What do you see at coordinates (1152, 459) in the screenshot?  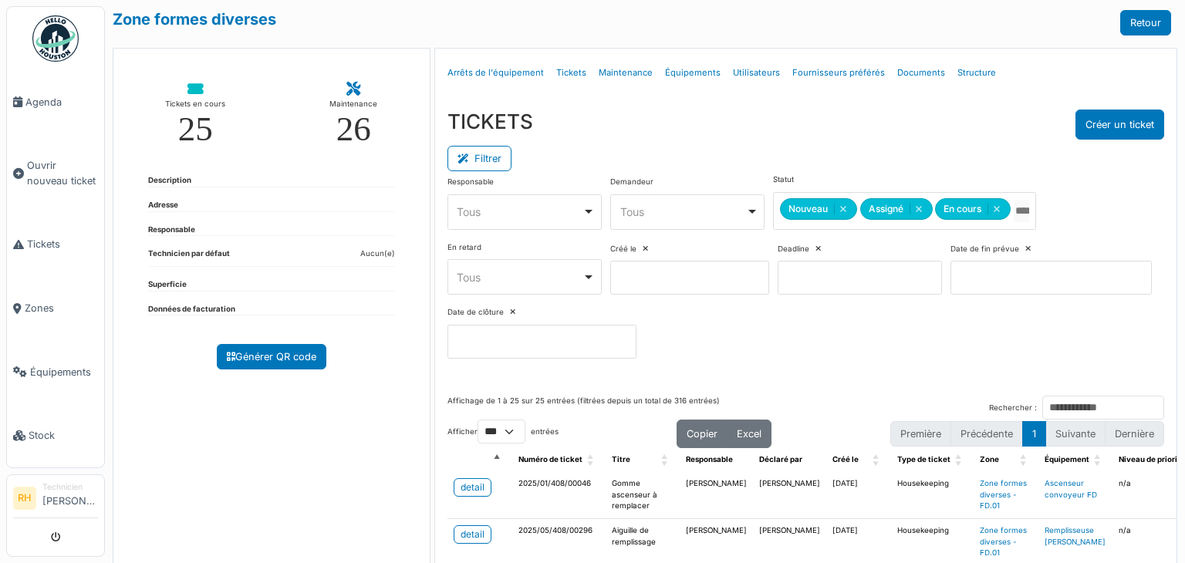 I see `span: Niveau de priorité` at bounding box center [1152, 459].